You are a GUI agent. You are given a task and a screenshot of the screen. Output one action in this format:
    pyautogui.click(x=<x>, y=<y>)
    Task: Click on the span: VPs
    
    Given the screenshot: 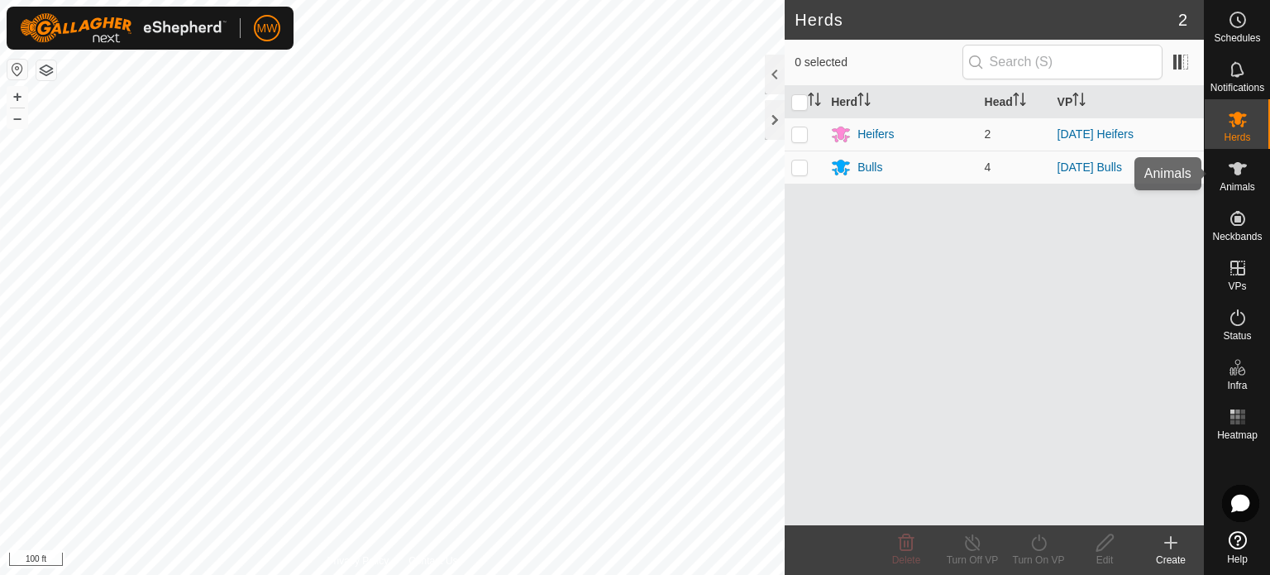 What is the action you would take?
    pyautogui.click(x=1237, y=286)
    